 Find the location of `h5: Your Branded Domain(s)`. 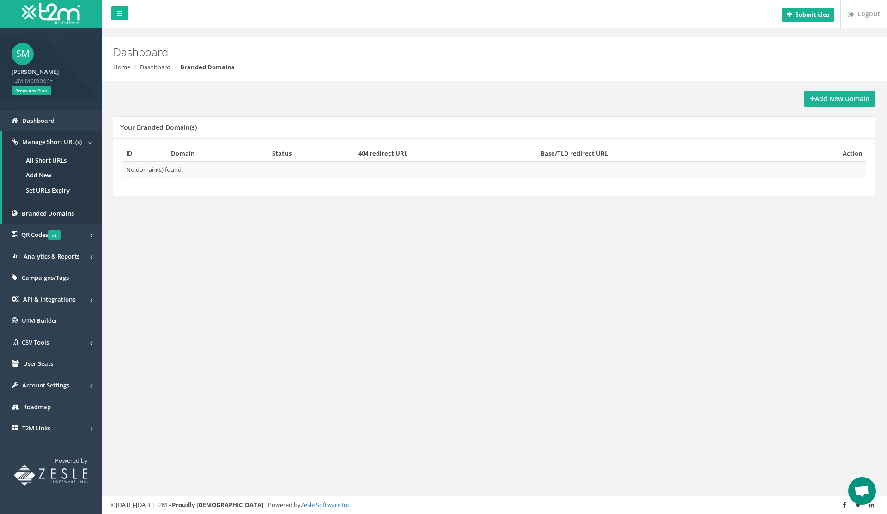

h5: Your Branded Domain(s) is located at coordinates (158, 127).